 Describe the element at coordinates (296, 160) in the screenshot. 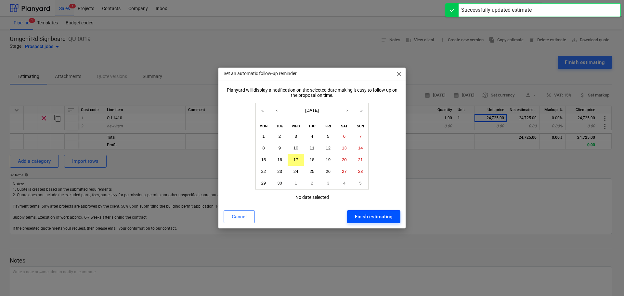

I see `abbr: 17 September 2025` at that location.